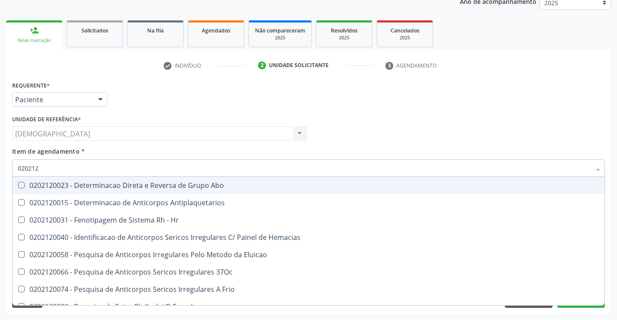 The width and height of the screenshot is (617, 320). Describe the element at coordinates (46, 151) in the screenshot. I see `span: Item de agendamento` at that location.